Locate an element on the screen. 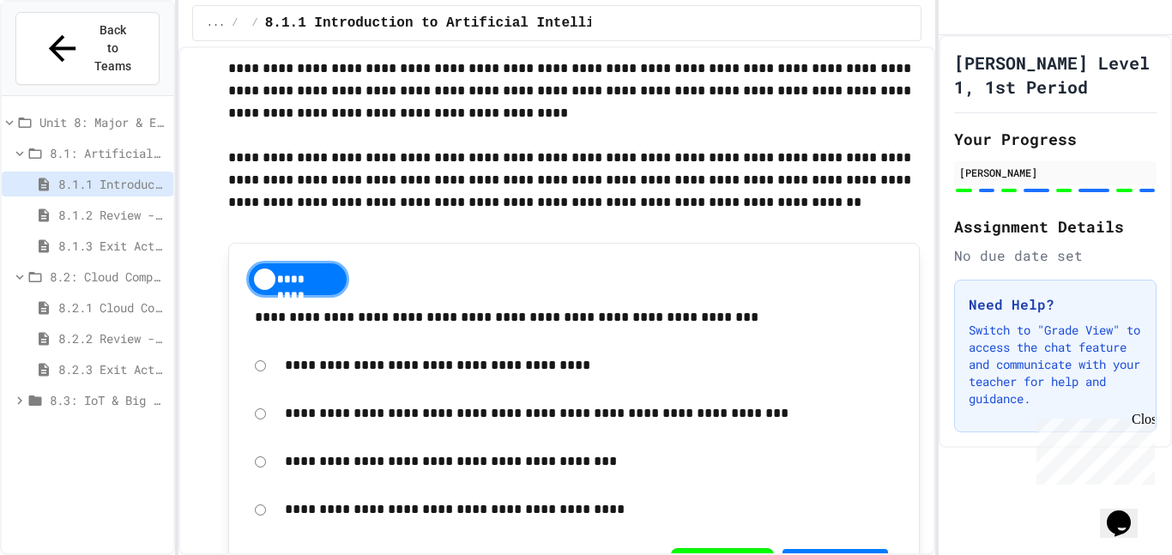 This screenshot has width=1172, height=555. span: Unit 8: Major & Emerging Technologies is located at coordinates (103, 122).